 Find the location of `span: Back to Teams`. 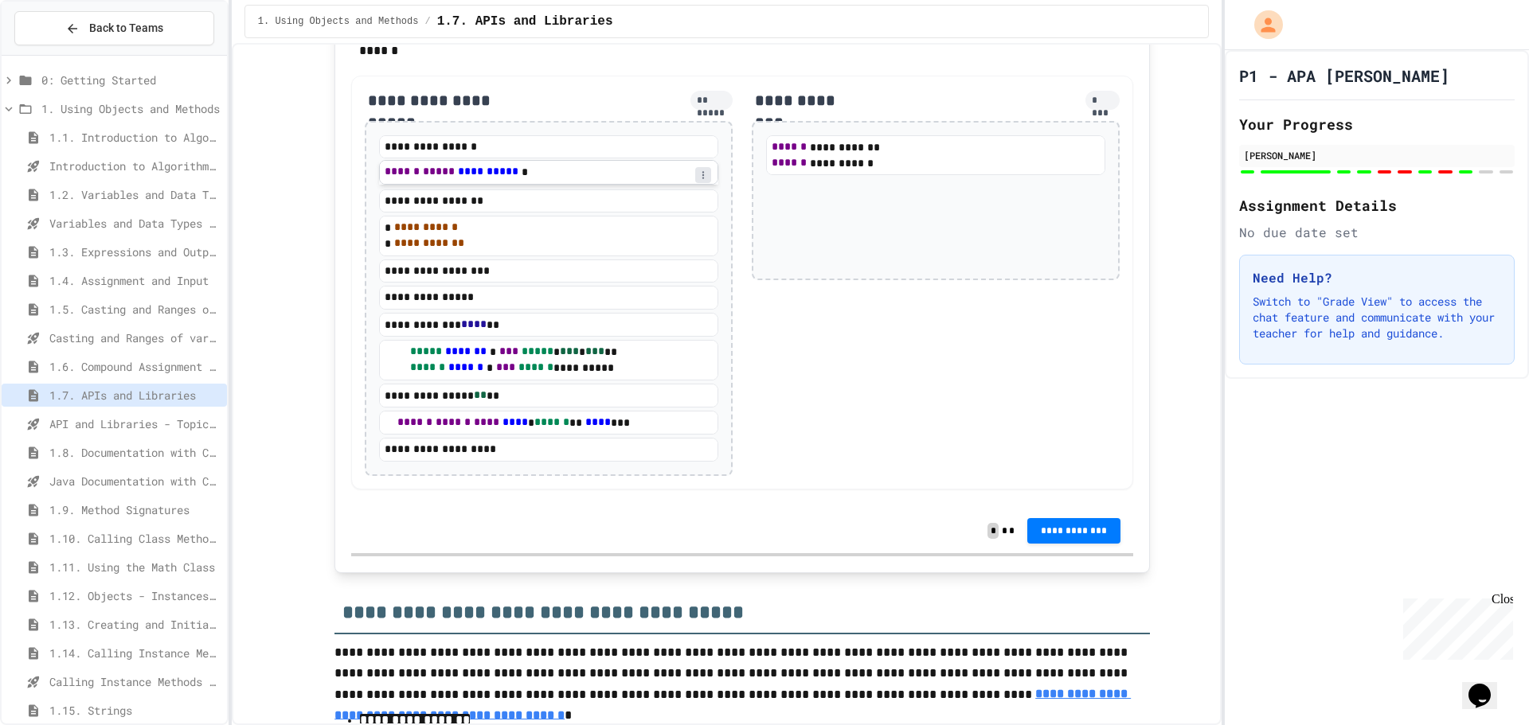

span: Back to Teams is located at coordinates (126, 28).